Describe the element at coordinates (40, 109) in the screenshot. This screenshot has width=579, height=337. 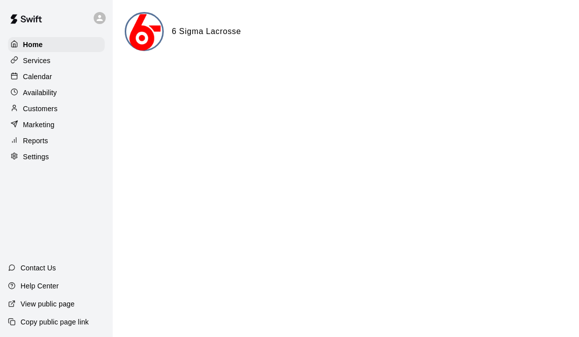
I see `p: Customers` at that location.